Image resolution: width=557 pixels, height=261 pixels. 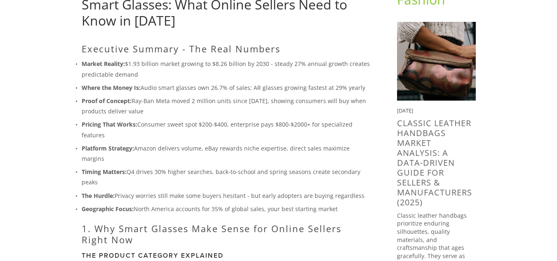 What do you see at coordinates (226, 69) in the screenshot?
I see `p: $1.93 billion market growing to $8.26 billion by 2030 - steady 27% annual growth creates predicta...` at bounding box center [226, 69].